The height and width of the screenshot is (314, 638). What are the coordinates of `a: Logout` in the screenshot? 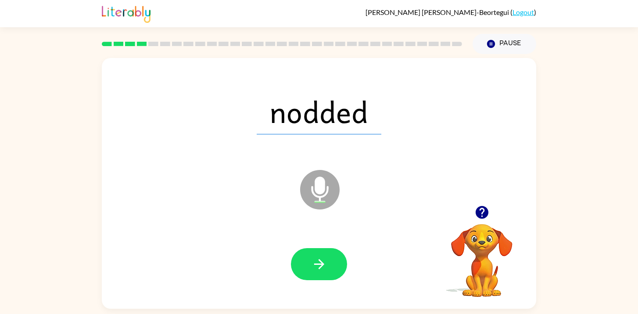 It's located at (523, 12).